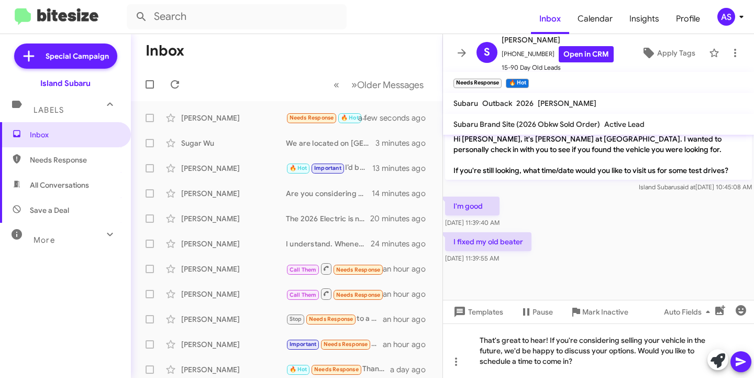 This screenshot has width=754, height=378. I want to click on span: Templates, so click(477, 312).